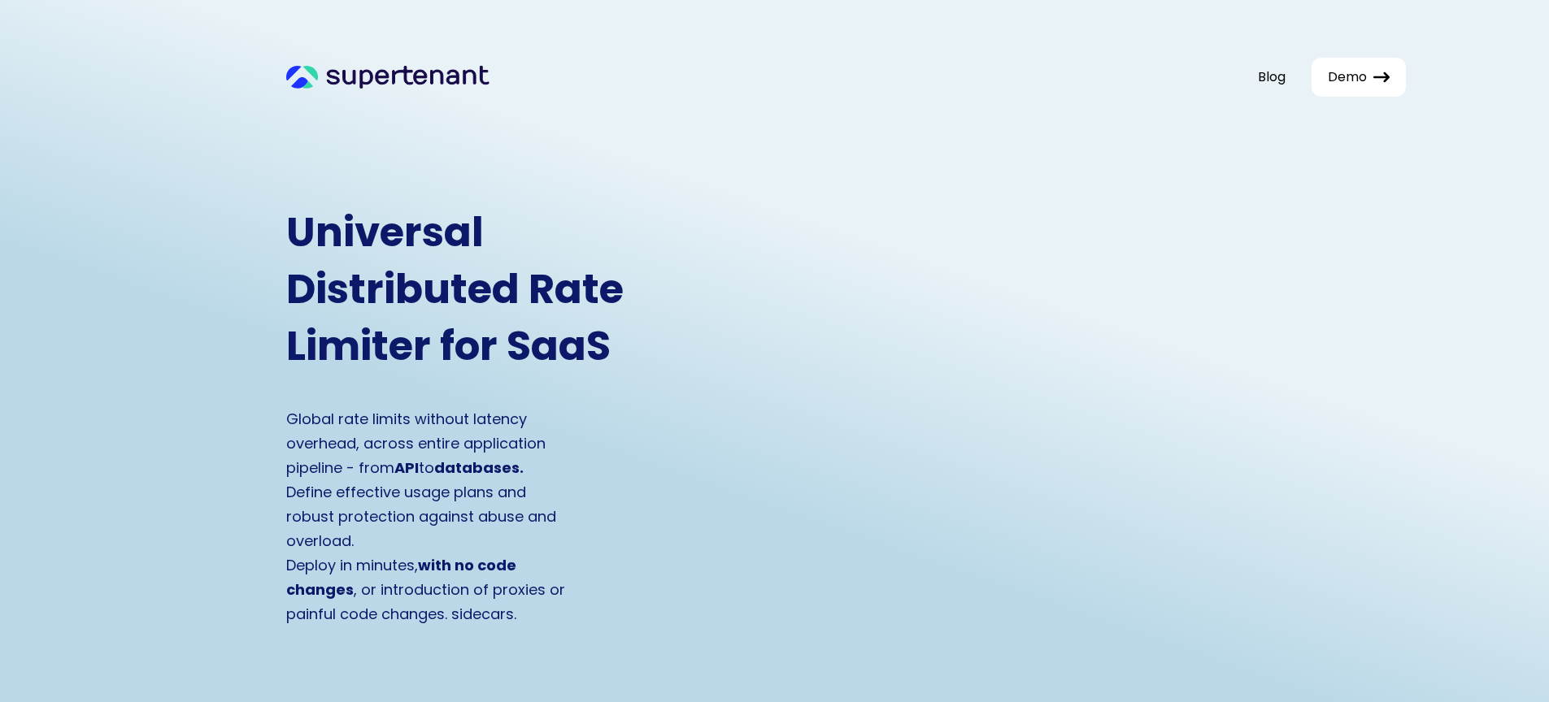  I want to click on b: API, so click(406, 467).